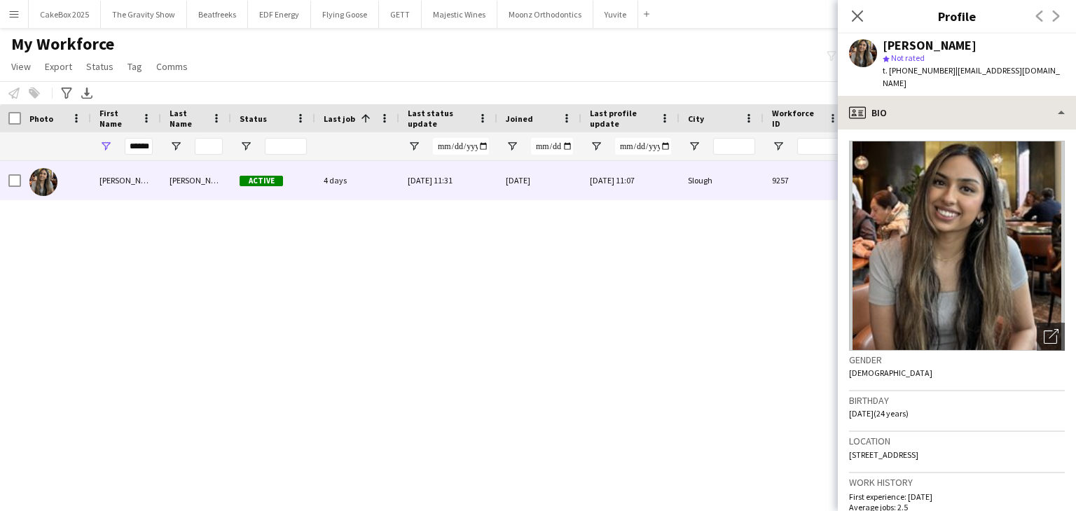  What do you see at coordinates (357, 180) in the screenshot?
I see `div: 4 days` at bounding box center [357, 180].